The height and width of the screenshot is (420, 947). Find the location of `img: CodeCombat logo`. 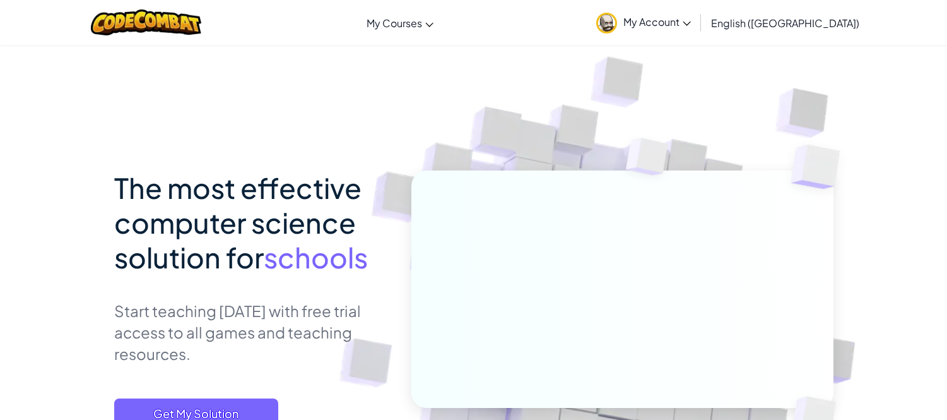

img: CodeCombat logo is located at coordinates (146, 22).